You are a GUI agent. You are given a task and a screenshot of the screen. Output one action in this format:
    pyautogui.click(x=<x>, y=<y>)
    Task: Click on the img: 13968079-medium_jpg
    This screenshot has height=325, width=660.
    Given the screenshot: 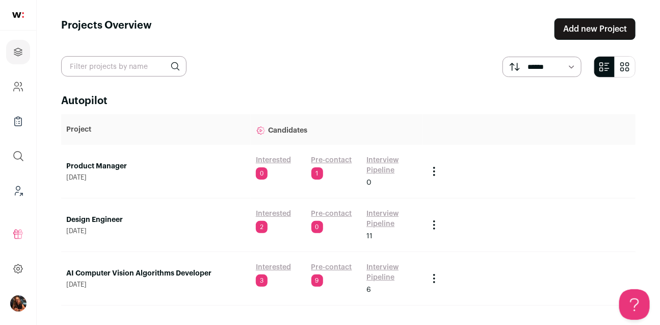 What is the action you would take?
    pyautogui.click(x=18, y=303)
    